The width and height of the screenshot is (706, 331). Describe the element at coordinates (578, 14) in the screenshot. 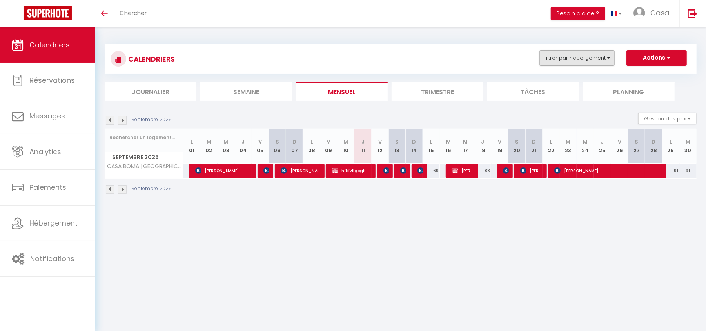

I see `button: Besoin d'aide ?` at that location.